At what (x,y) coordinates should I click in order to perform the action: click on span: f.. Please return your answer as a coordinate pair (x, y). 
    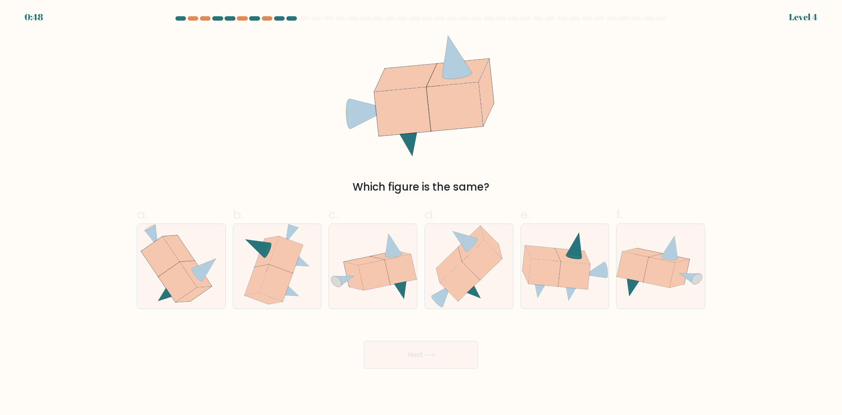
    Looking at the image, I should click on (619, 214).